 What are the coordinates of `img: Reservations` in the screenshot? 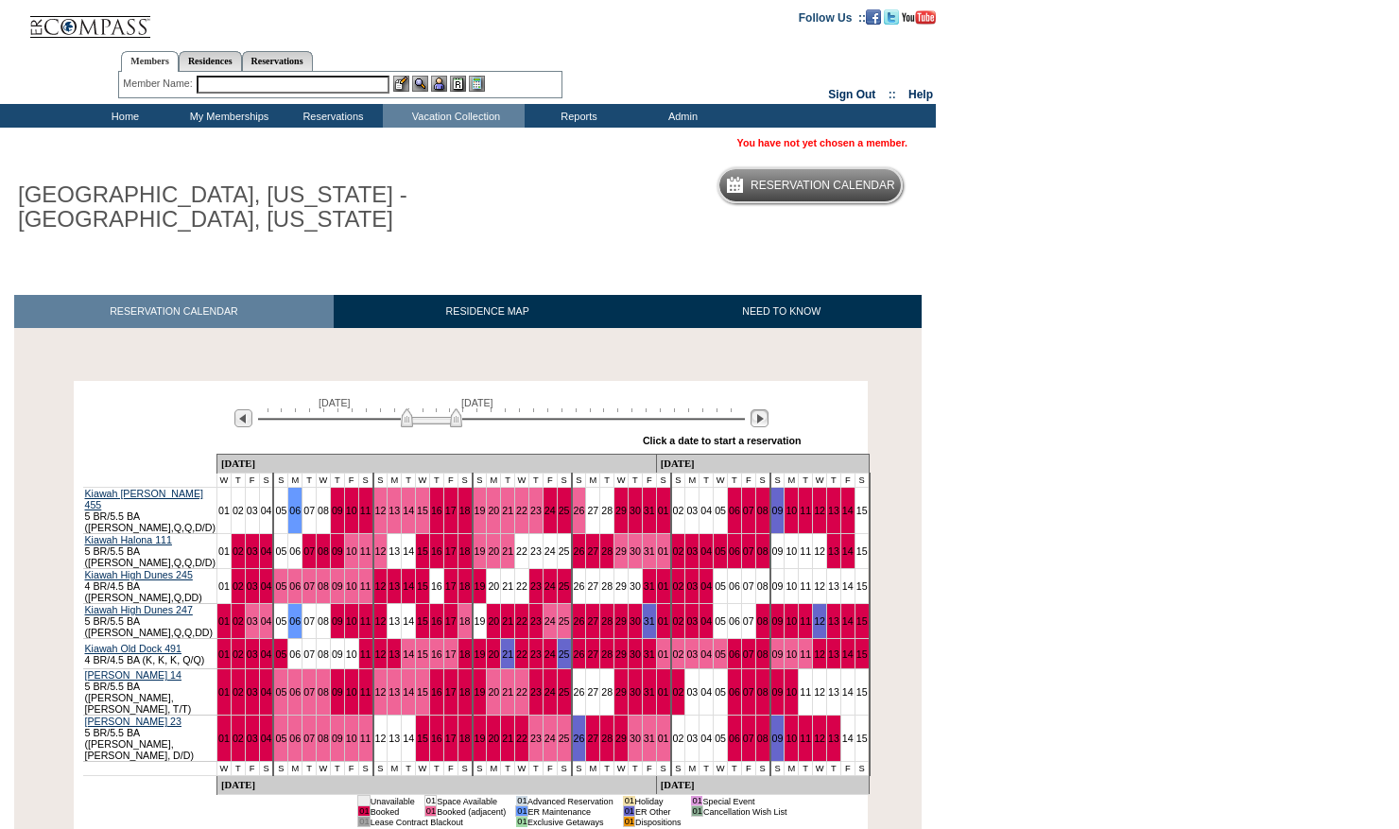 It's located at (457, 83).